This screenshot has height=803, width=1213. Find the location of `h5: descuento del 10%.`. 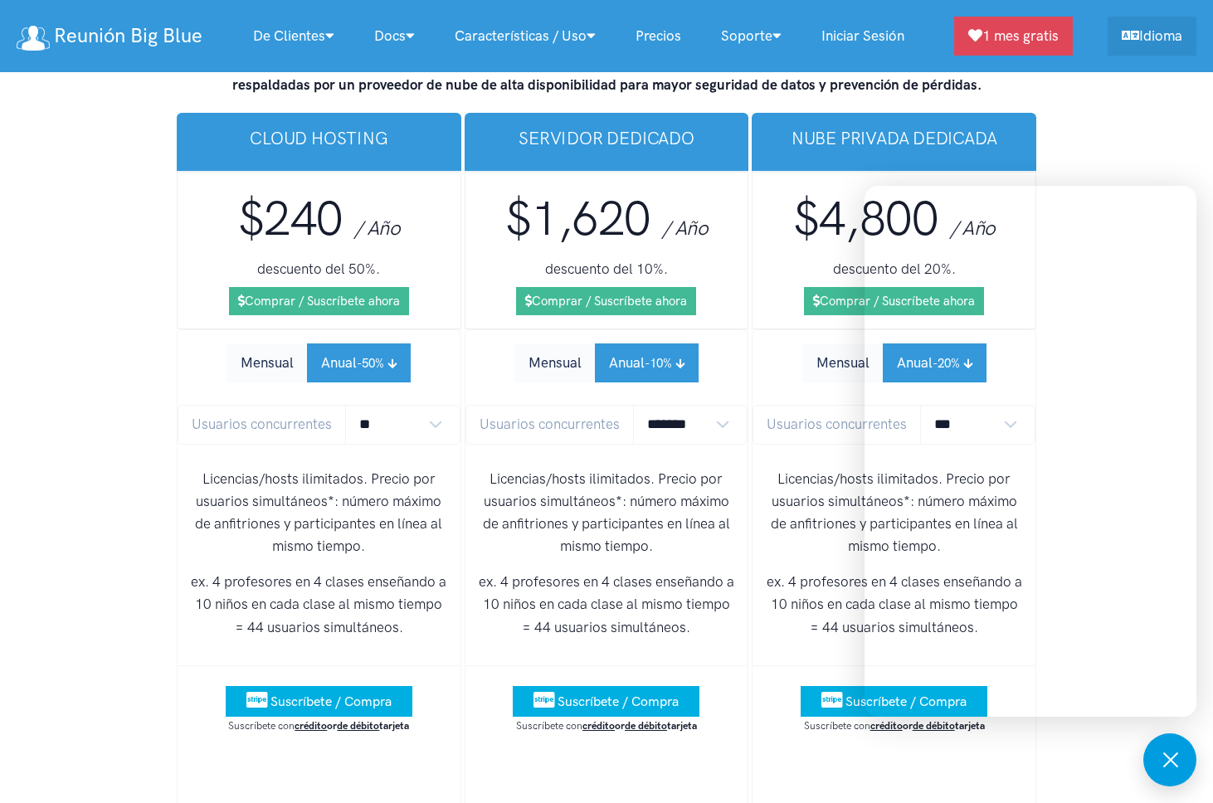

h5: descuento del 10%. is located at coordinates (606, 270).